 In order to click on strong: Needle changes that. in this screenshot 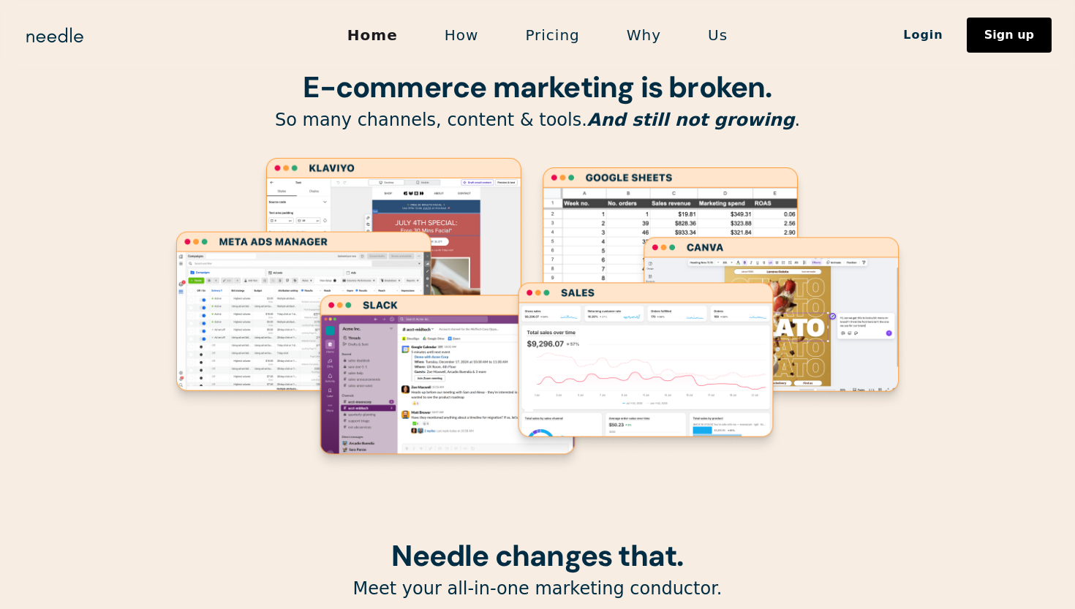, I will do `click(537, 556)`.